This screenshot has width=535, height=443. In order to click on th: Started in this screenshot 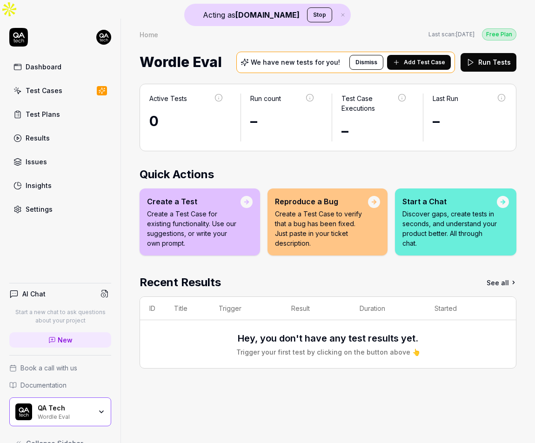, I will do `click(461, 308)`.